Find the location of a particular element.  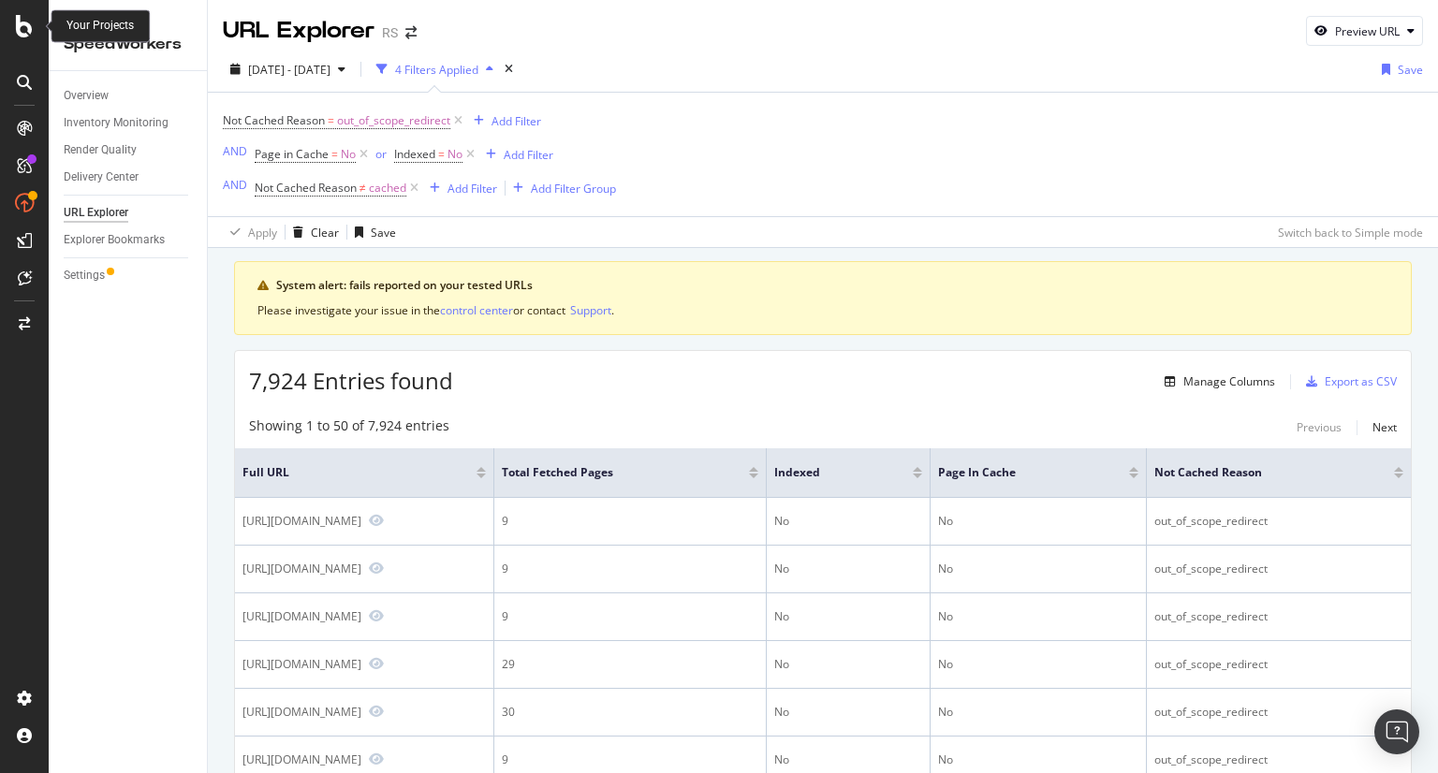

div: Showing 1 to 50 of 7,924 entries is located at coordinates (349, 428).